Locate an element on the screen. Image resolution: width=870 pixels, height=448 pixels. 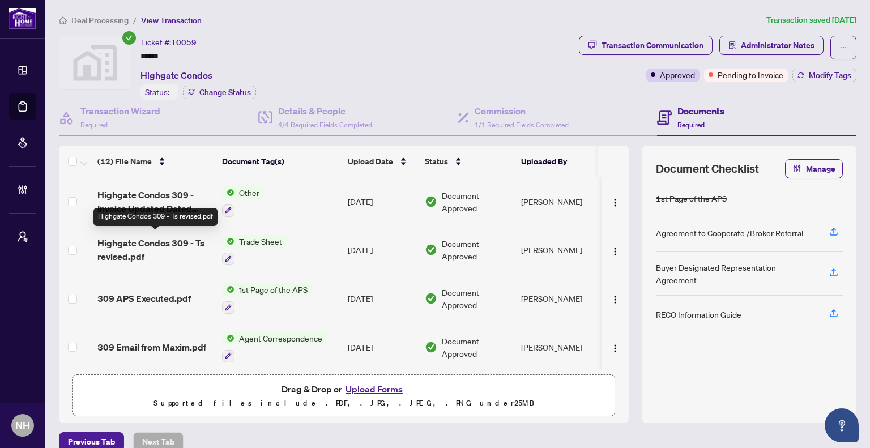
span: View Transaction is located at coordinates (171, 20).